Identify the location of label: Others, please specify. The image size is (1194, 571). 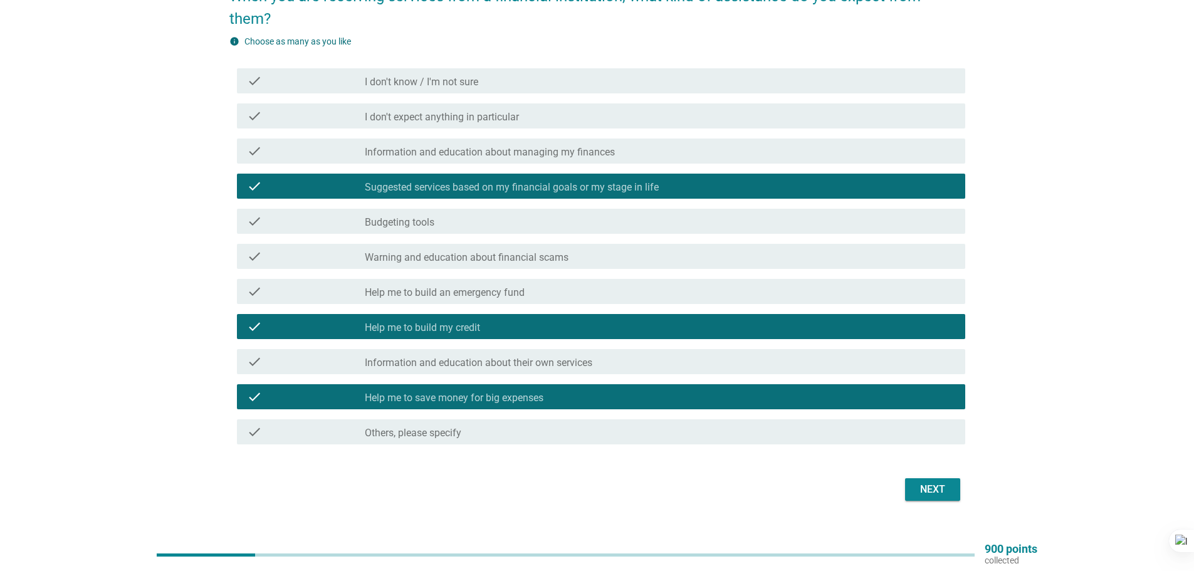
(413, 433).